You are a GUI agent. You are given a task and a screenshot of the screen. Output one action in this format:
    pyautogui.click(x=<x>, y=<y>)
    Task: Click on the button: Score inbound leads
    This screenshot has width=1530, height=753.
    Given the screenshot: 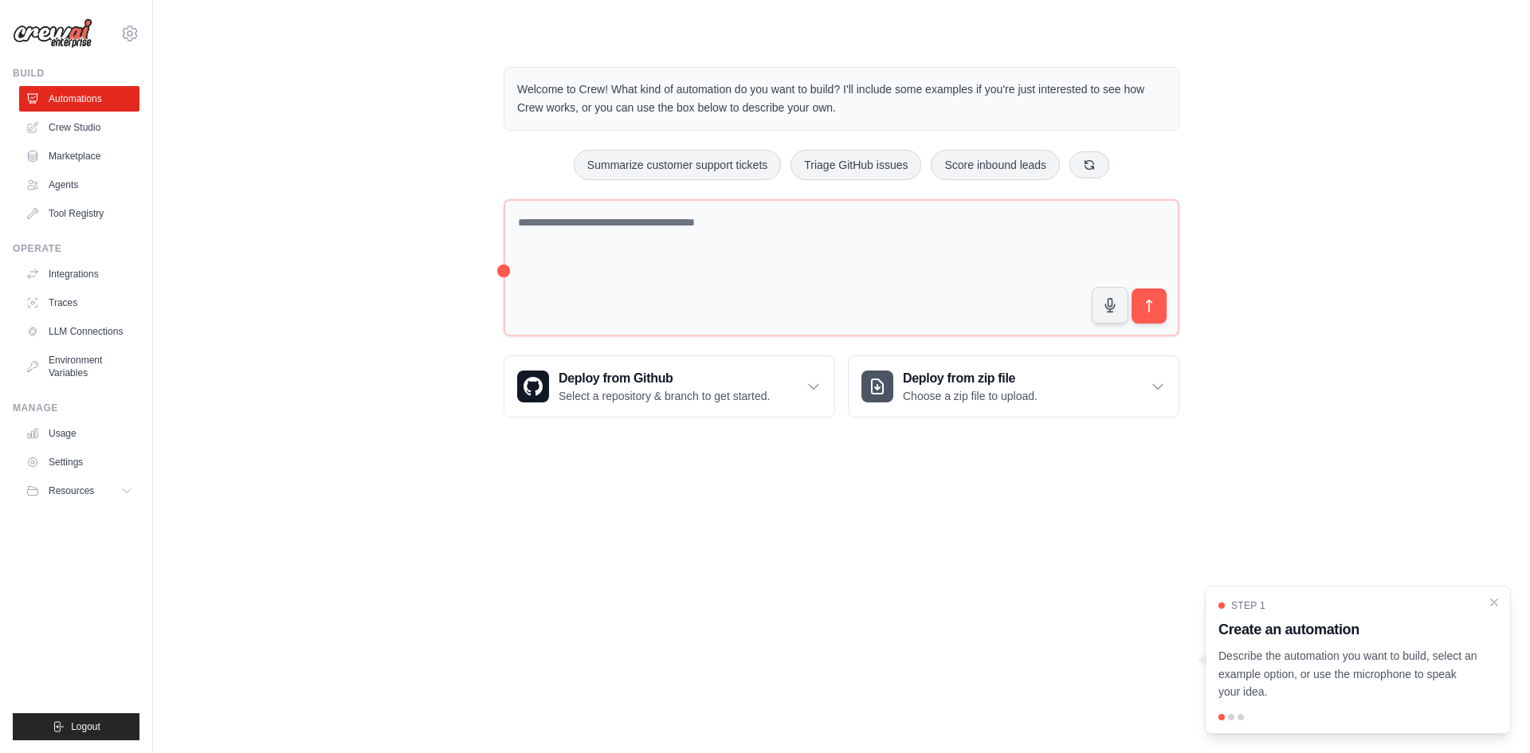 What is the action you would take?
    pyautogui.click(x=995, y=165)
    